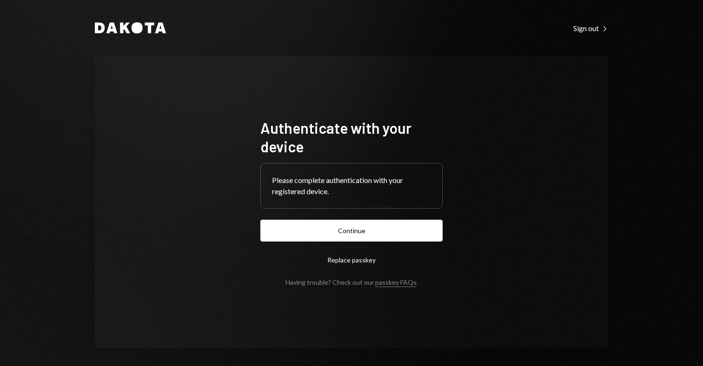 This screenshot has width=703, height=366. I want to click on button: Replace passkey, so click(352, 260).